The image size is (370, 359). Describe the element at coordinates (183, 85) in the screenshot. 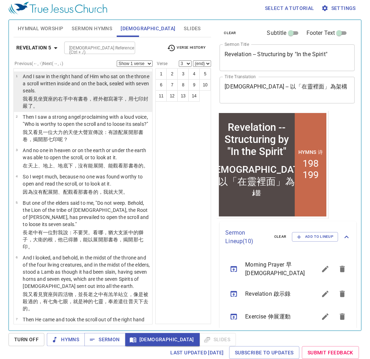

I see `button: 8` at that location.